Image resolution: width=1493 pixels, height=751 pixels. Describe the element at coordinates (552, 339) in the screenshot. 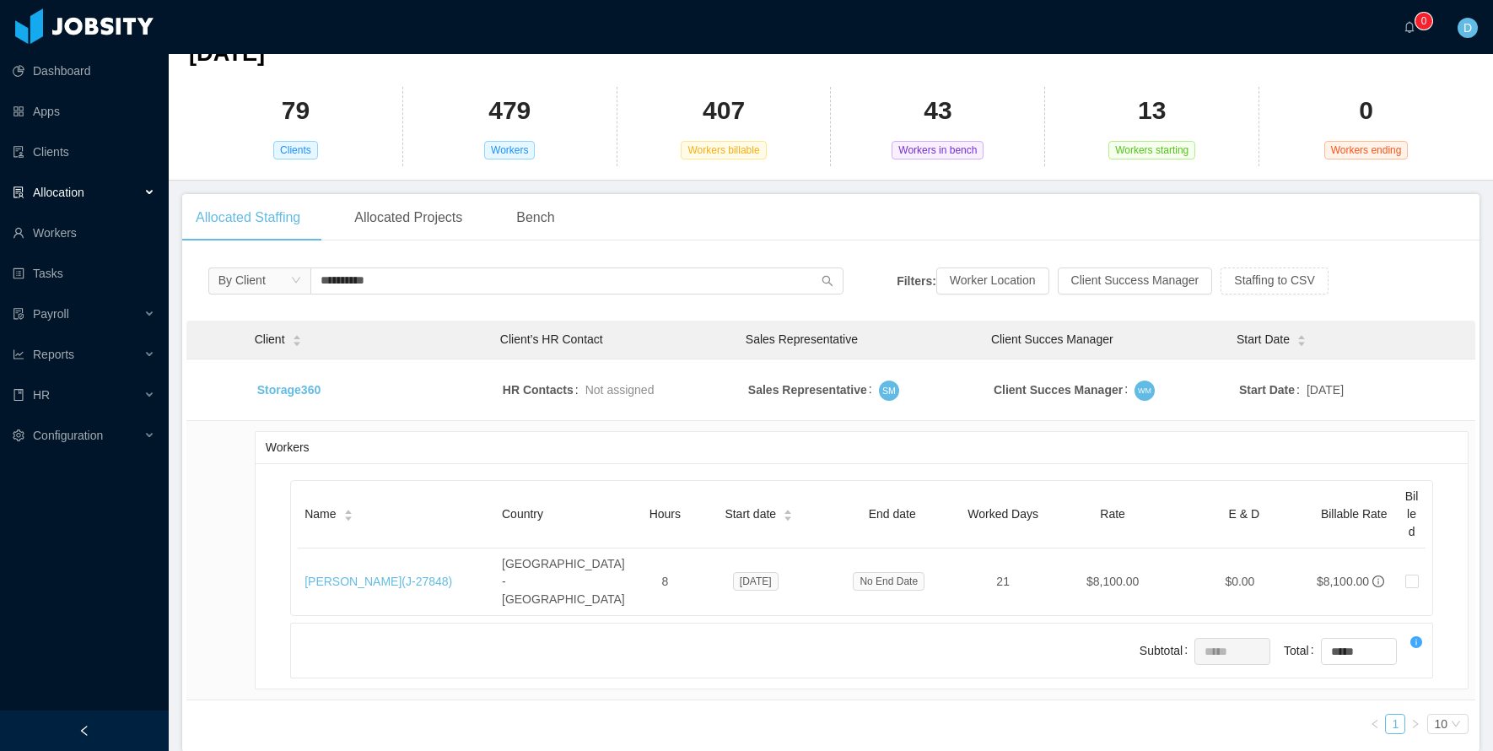

I see `span: Client’s HR Contact` at that location.